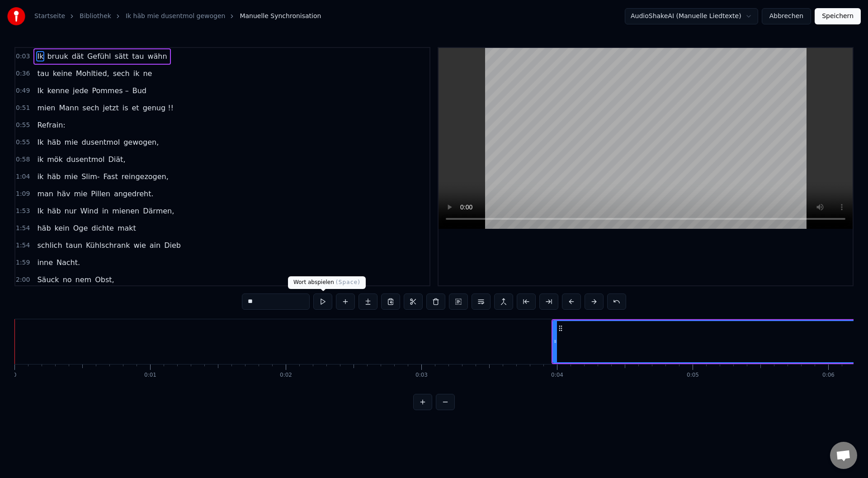 This screenshot has width=868, height=478. What do you see at coordinates (46, 108) in the screenshot?
I see `span: mien` at bounding box center [46, 108].